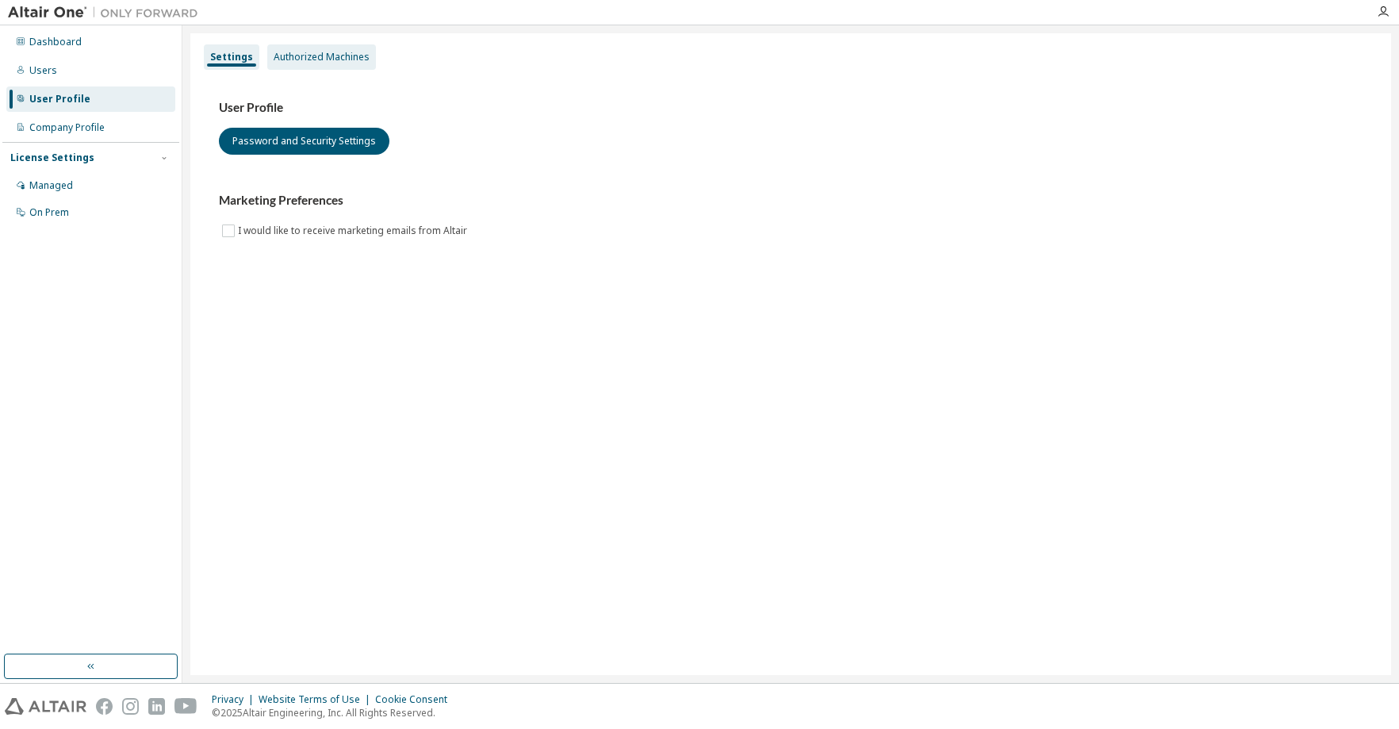 The image size is (1399, 729). I want to click on div: Authorized Machines, so click(321, 57).